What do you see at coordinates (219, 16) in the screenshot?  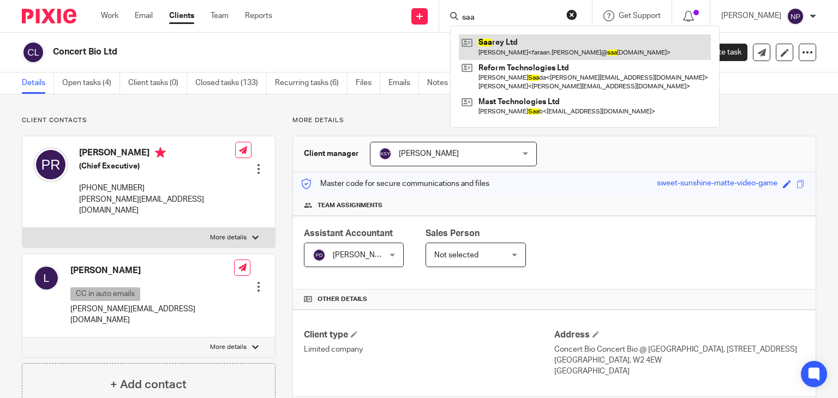 I see `a: Team` at bounding box center [219, 16].